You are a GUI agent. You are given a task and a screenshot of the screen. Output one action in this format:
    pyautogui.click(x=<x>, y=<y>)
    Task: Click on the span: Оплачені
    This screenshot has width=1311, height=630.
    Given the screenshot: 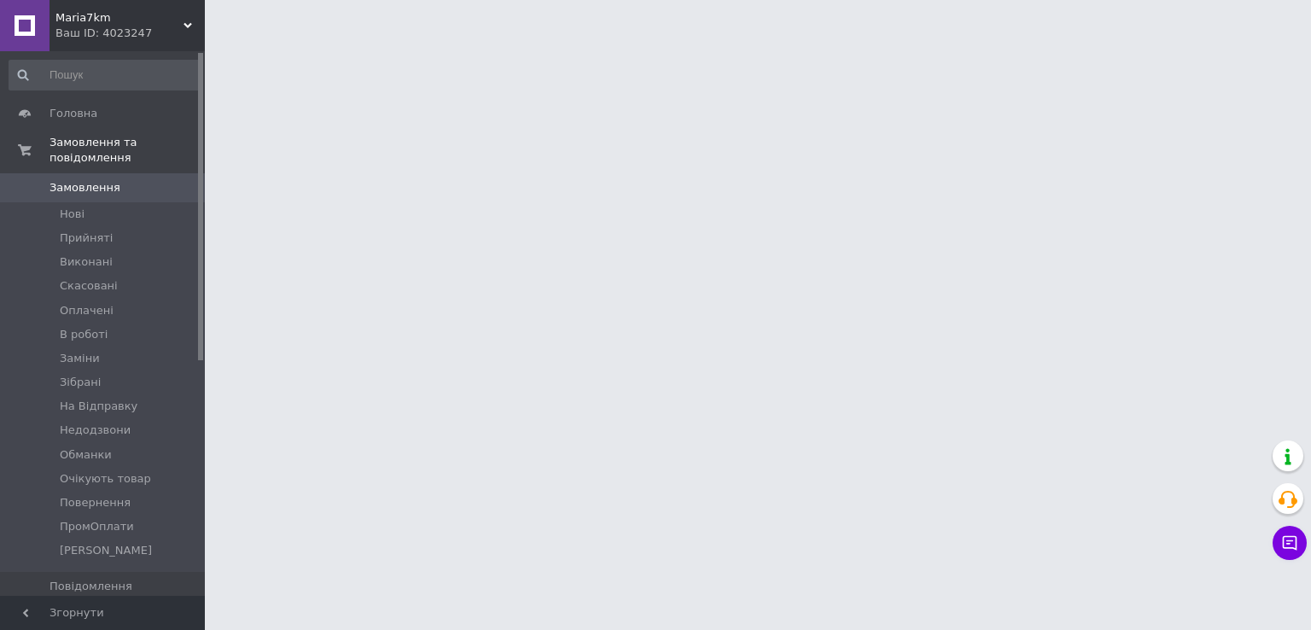 What is the action you would take?
    pyautogui.click(x=86, y=311)
    